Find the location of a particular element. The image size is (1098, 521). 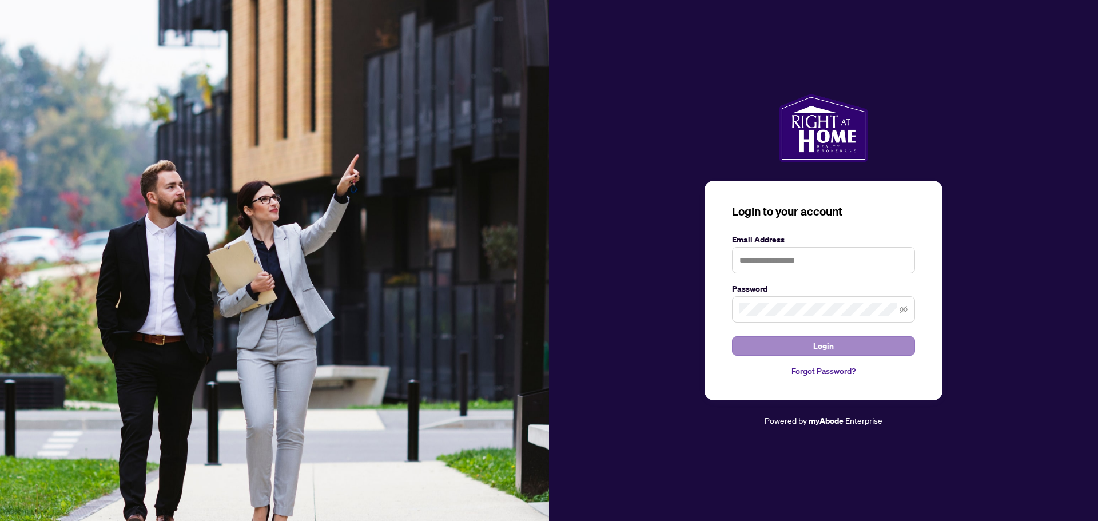

button: Login is located at coordinates (823, 346).